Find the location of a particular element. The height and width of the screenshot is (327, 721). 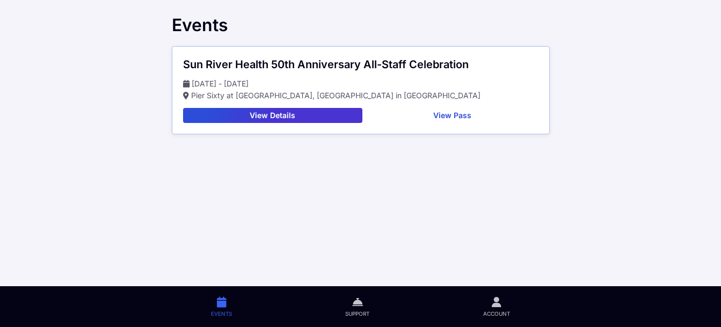

button: View Pass is located at coordinates (453, 115).